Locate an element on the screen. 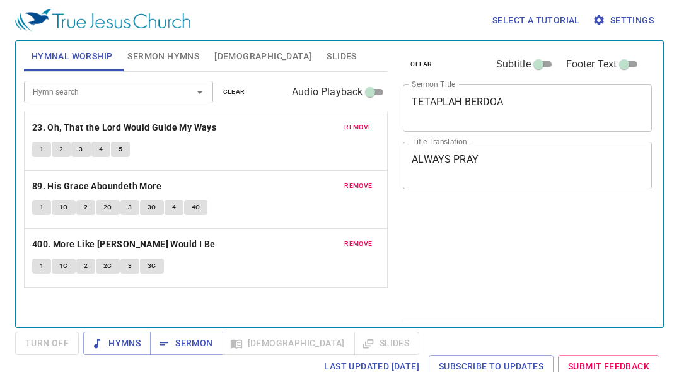 This screenshot has width=679, height=372. span: 4C is located at coordinates (196, 207).